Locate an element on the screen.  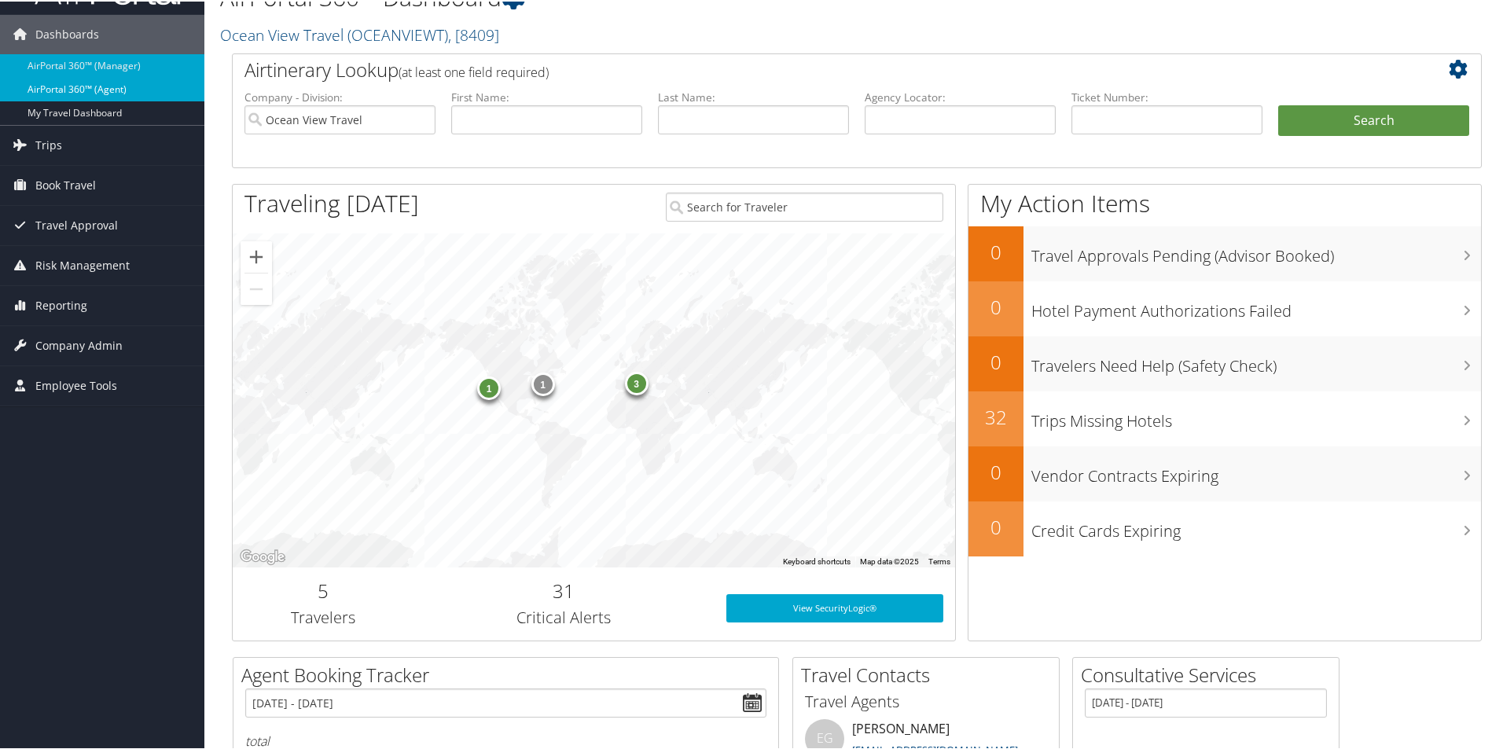
input: Search for Traveler is located at coordinates (804, 205).